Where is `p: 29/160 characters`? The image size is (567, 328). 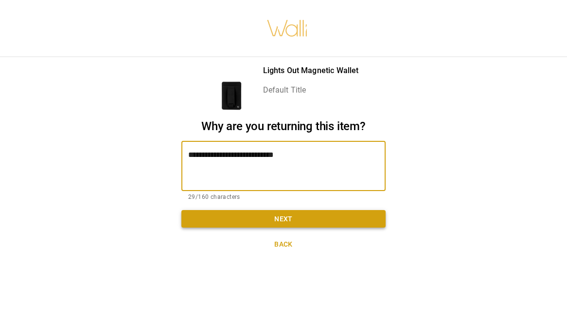 p: 29/160 characters is located at coordinates (284, 197).